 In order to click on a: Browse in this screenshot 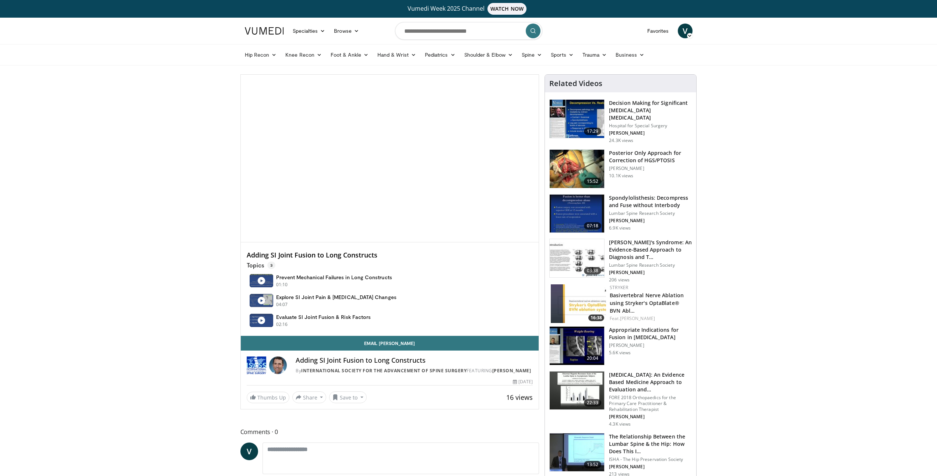, I will do `click(346, 31)`.